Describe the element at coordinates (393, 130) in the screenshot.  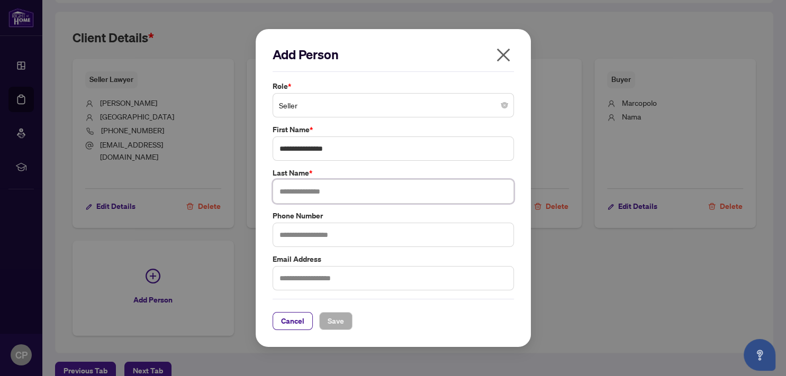
I see `label: First Name` at that location.